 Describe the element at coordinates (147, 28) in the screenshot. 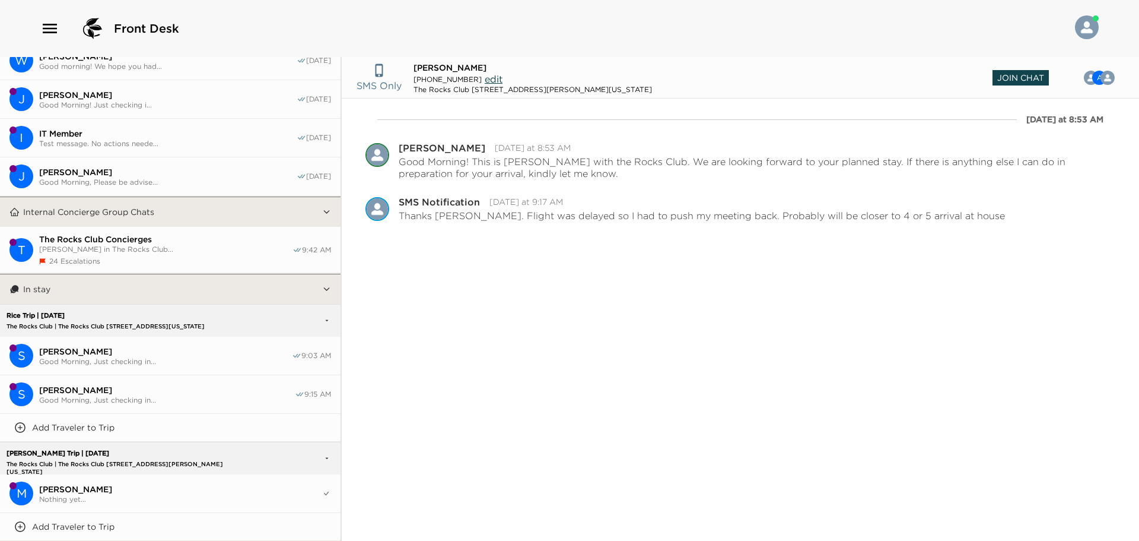

I see `span: Front Desk` at that location.